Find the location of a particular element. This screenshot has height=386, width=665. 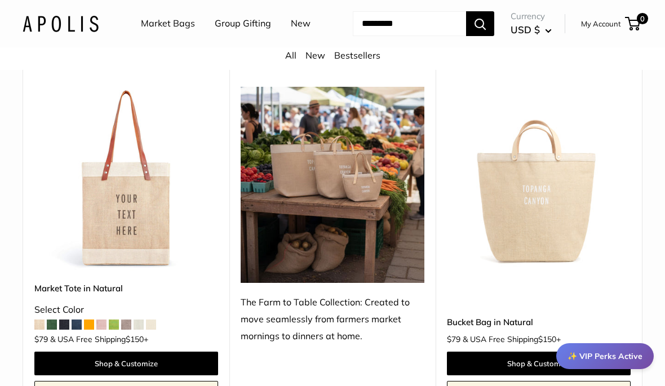

a: description_Make it yours with custom printed text.Market Tote in Natural is located at coordinates (126, 179).